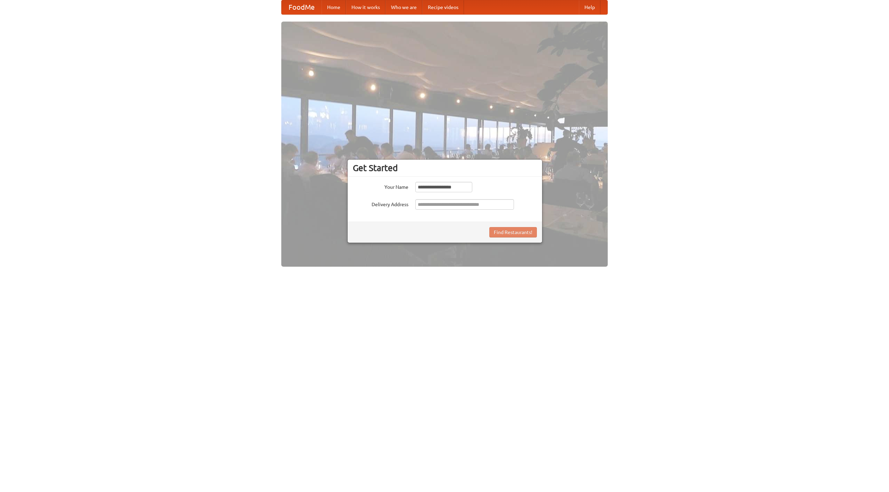 The height and width of the screenshot is (492, 889). I want to click on button: Find Restaurants!, so click(513, 232).